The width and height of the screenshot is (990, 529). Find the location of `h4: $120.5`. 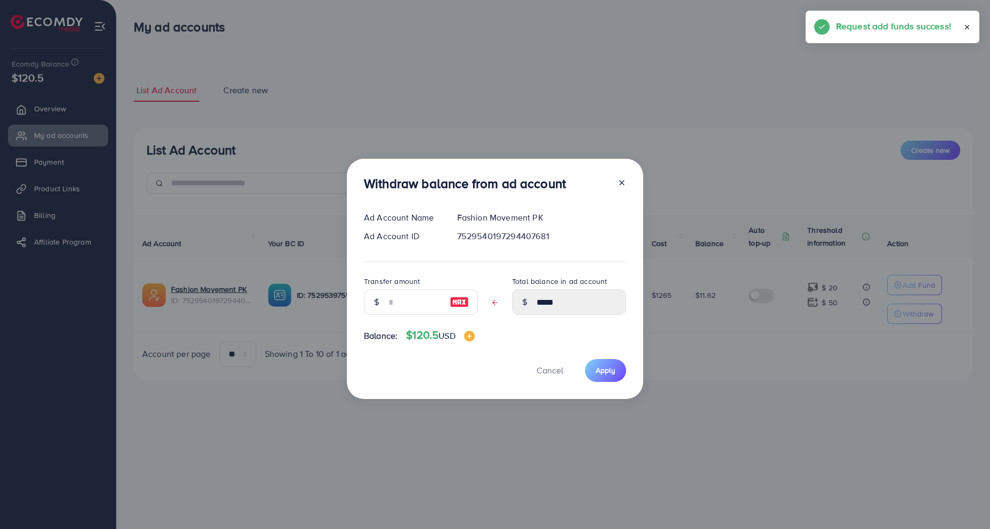

h4: $120.5 is located at coordinates (440, 335).